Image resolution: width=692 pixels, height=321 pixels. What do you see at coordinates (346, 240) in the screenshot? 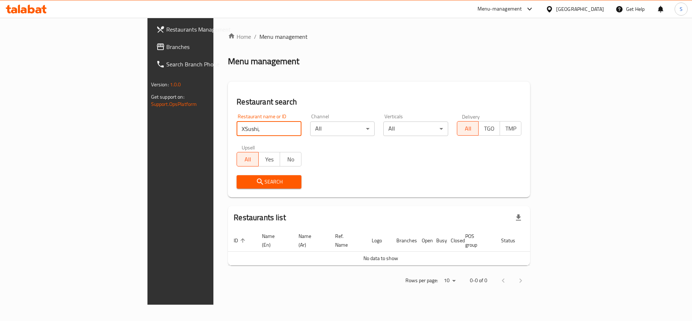
I see `span: Ref. Name` at bounding box center [346, 240].